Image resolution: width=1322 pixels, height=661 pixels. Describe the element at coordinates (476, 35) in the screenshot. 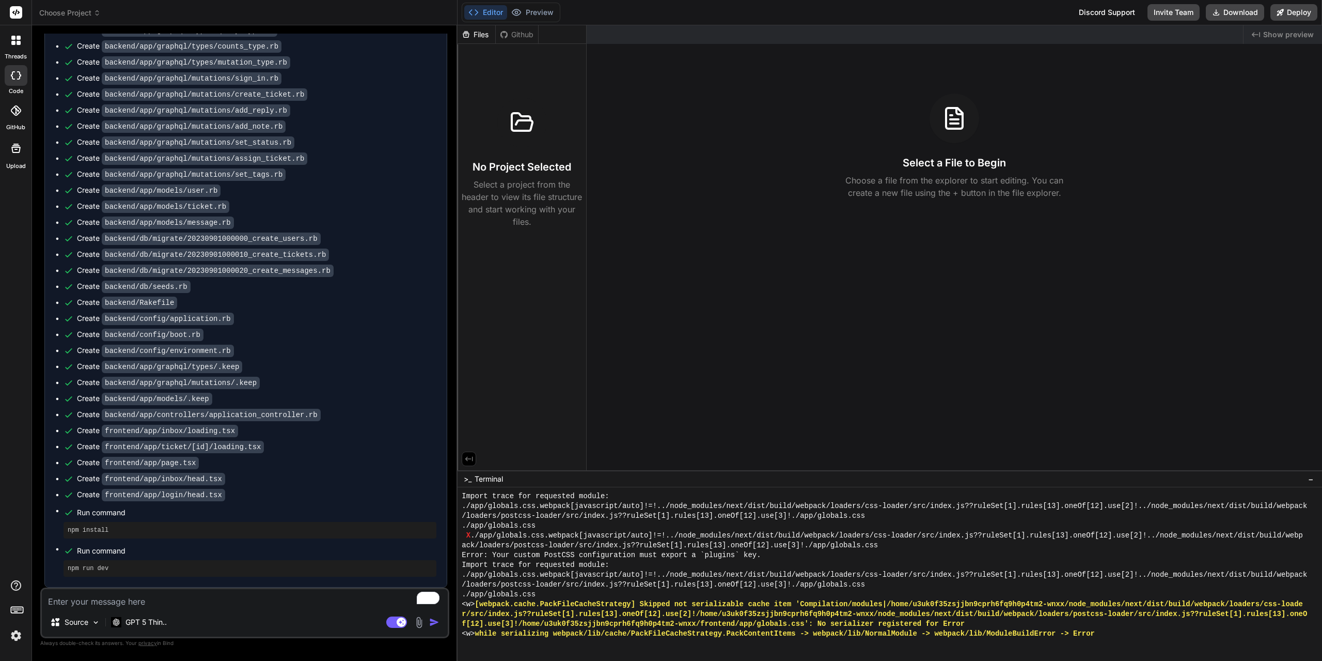

I see `div: Files` at that location.